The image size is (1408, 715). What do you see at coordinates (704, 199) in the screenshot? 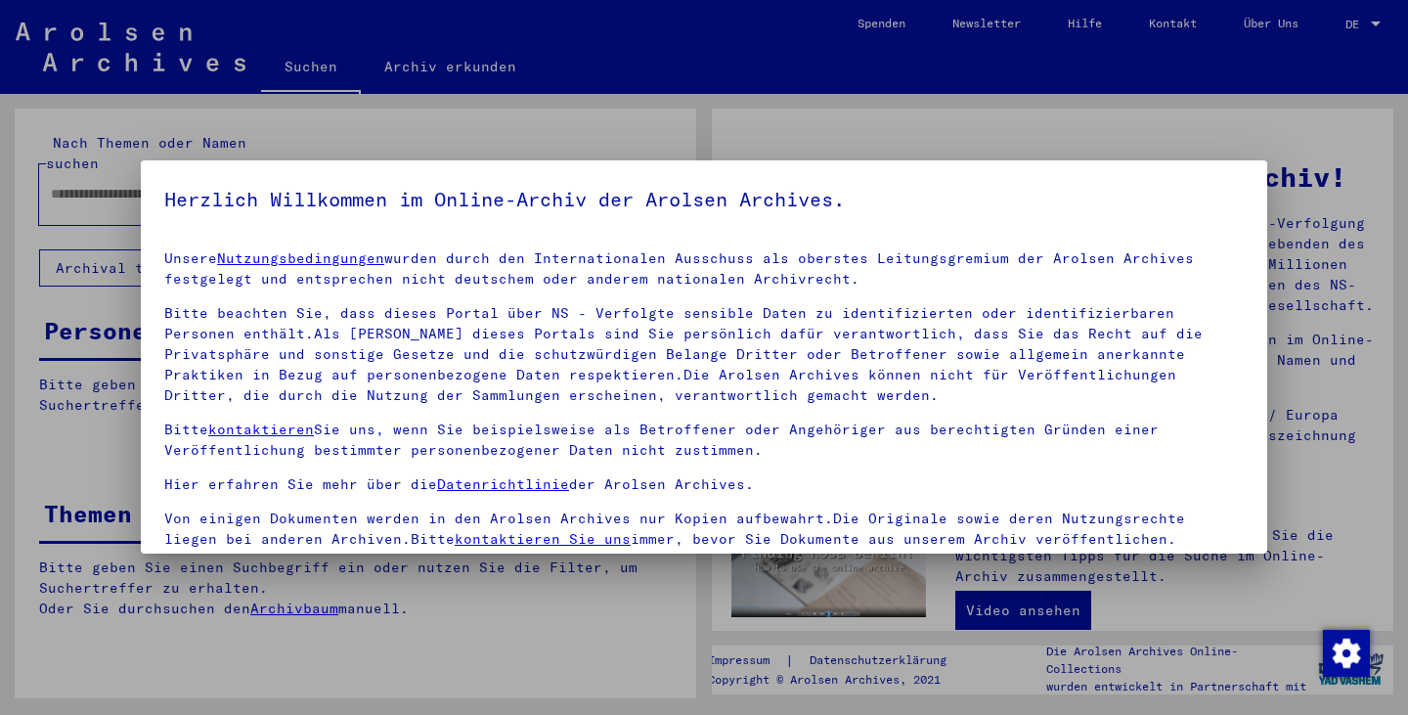
I see `h5: Herzlich Willkommen im Online-Archiv der Arolsen Archives.` at bounding box center [704, 199].